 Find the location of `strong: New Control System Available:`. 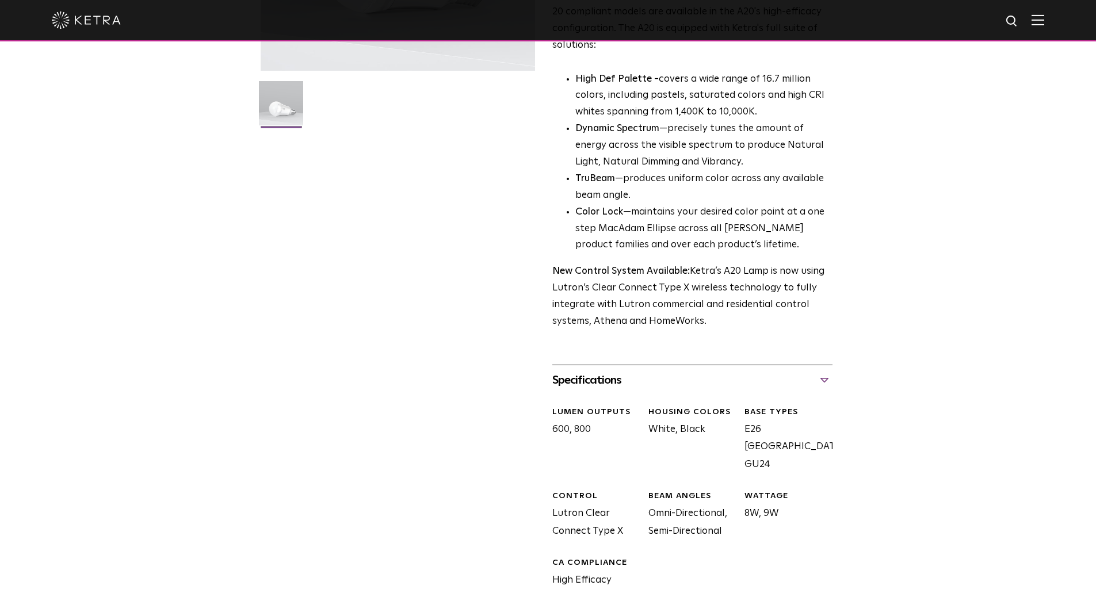

strong: New Control System Available: is located at coordinates (621, 271).